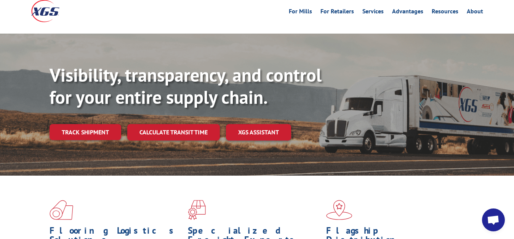 The width and height of the screenshot is (514, 239). Describe the element at coordinates (445, 13) in the screenshot. I see `a: Resources` at that location.